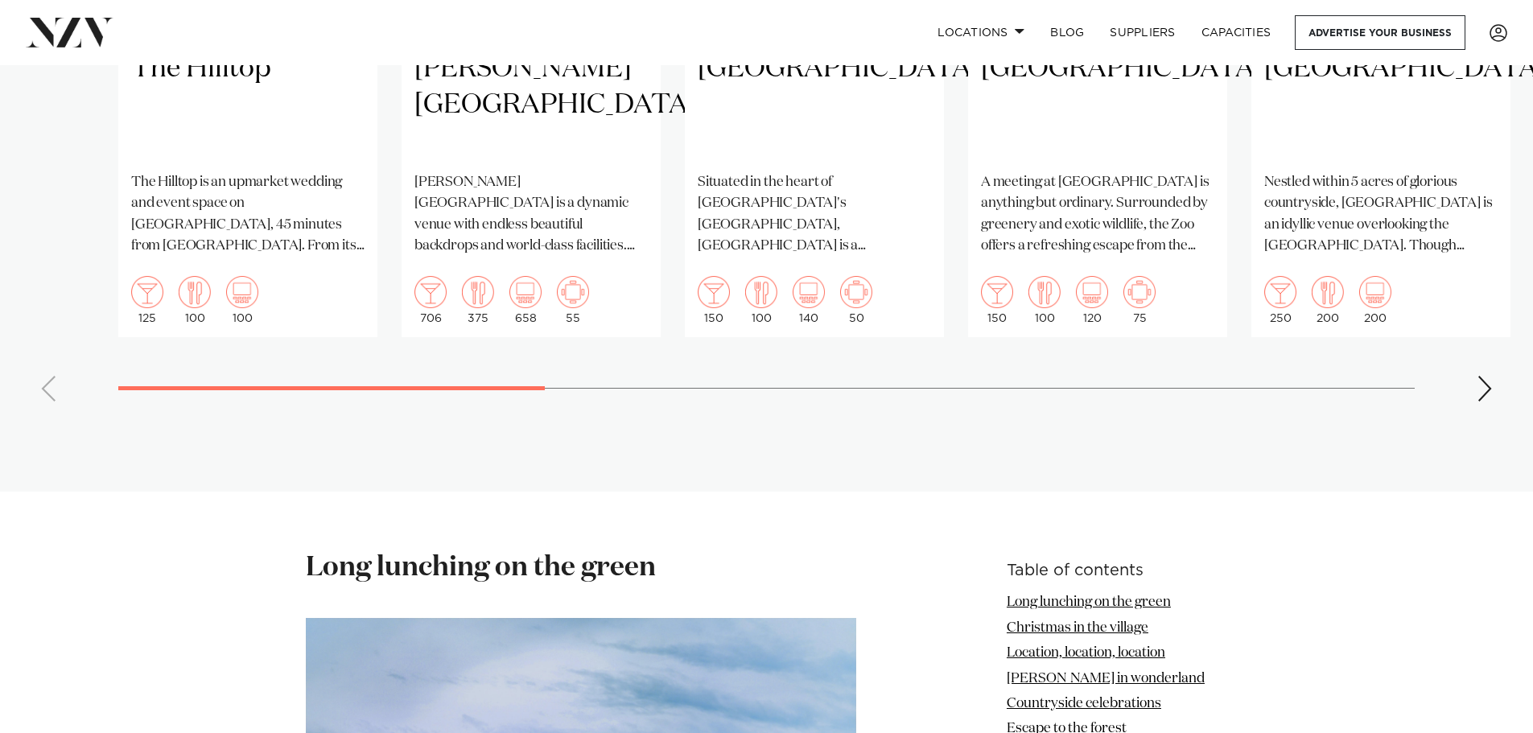  I want to click on a: Countryside celebrations, so click(1084, 703).